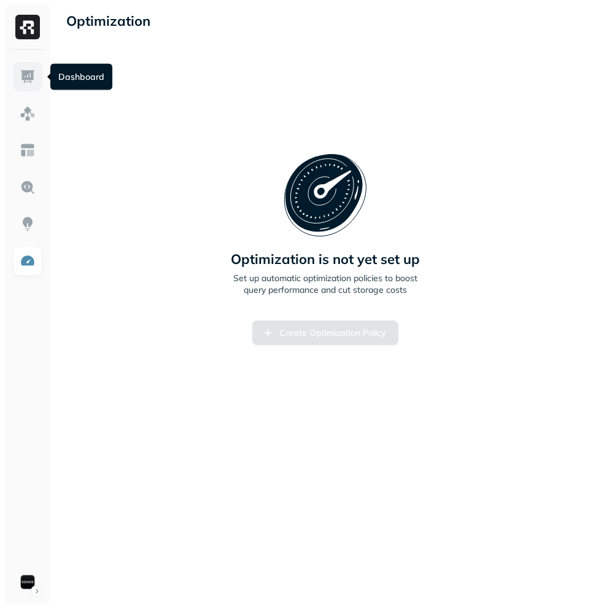 Image resolution: width=596 pixels, height=609 pixels. Describe the element at coordinates (28, 150) in the screenshot. I see `img: Asset Explorer` at that location.